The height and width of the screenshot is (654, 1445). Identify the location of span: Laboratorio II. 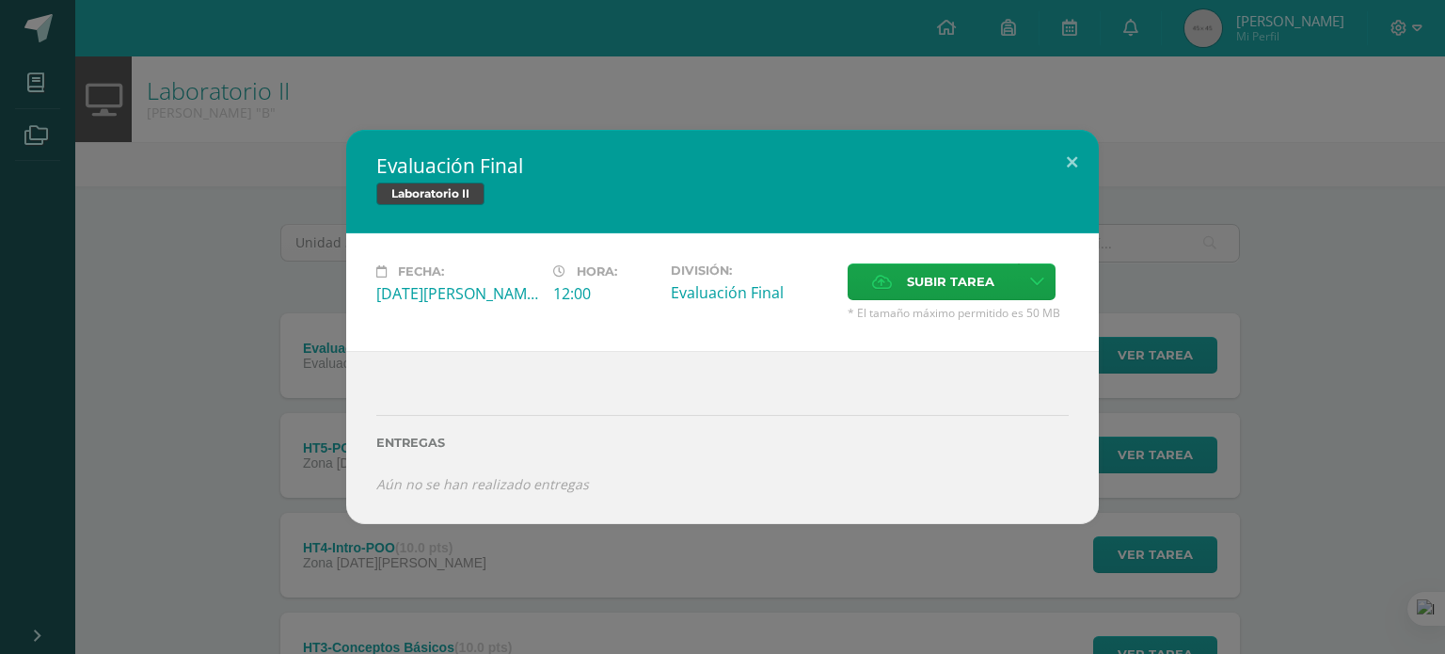
(430, 194).